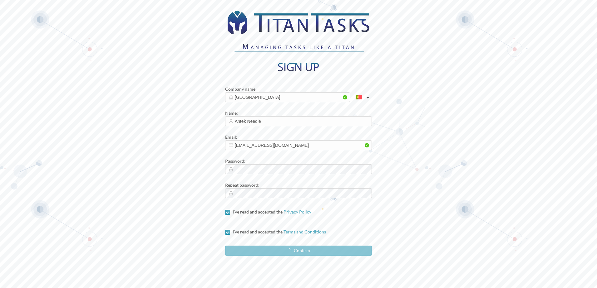  I want to click on i: icon: mail, so click(231, 145).